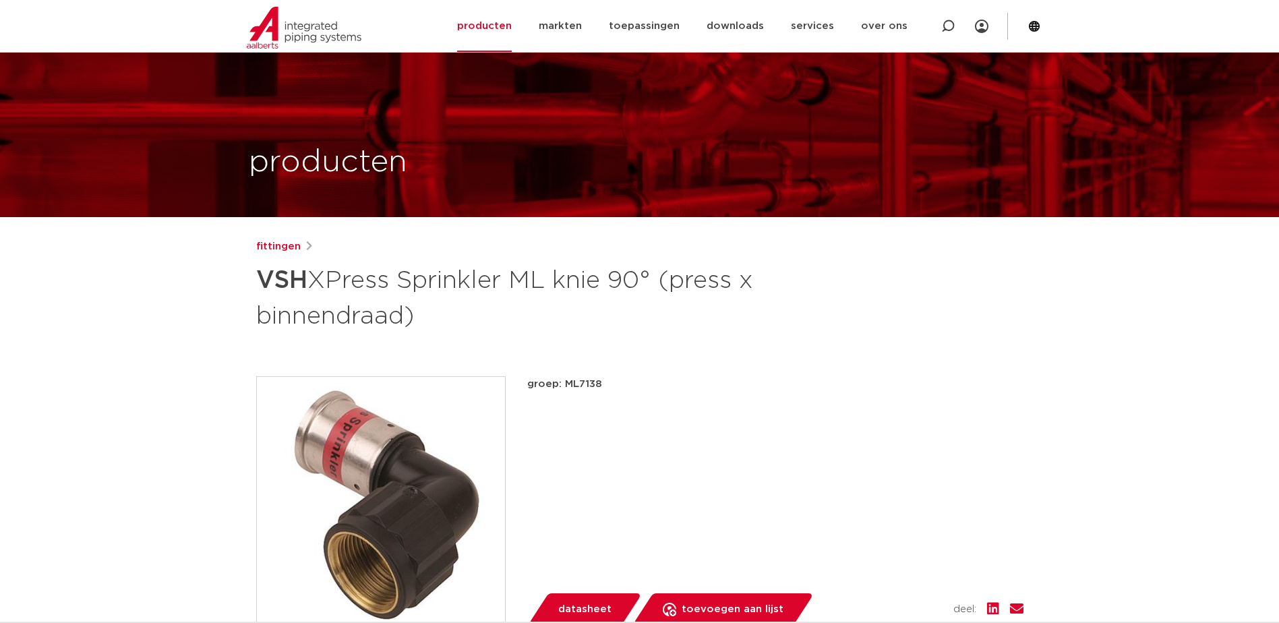 Image resolution: width=1279 pixels, height=623 pixels. I want to click on div: my IPS, so click(982, 26).